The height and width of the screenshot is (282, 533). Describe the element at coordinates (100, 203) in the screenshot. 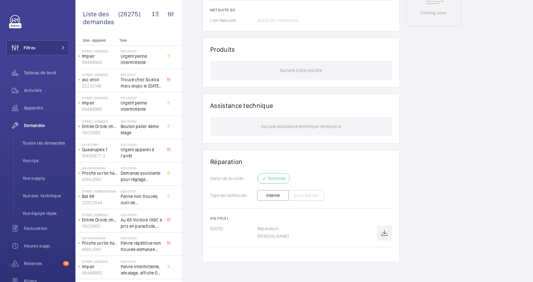

I see `p: 22923544` at that location.